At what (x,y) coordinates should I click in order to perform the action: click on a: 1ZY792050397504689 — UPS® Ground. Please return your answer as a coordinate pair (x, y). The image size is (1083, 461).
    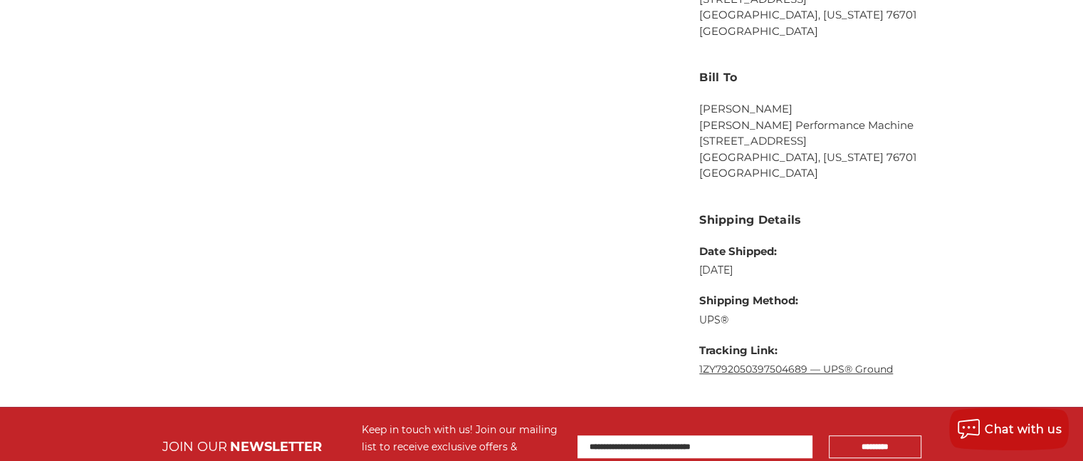
    Looking at the image, I should click on (796, 369).